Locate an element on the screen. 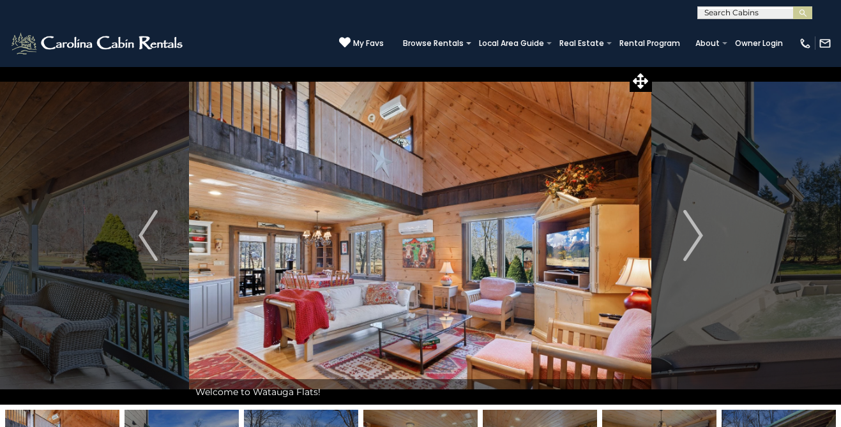  img: White-1-2.png is located at coordinates (98, 43).